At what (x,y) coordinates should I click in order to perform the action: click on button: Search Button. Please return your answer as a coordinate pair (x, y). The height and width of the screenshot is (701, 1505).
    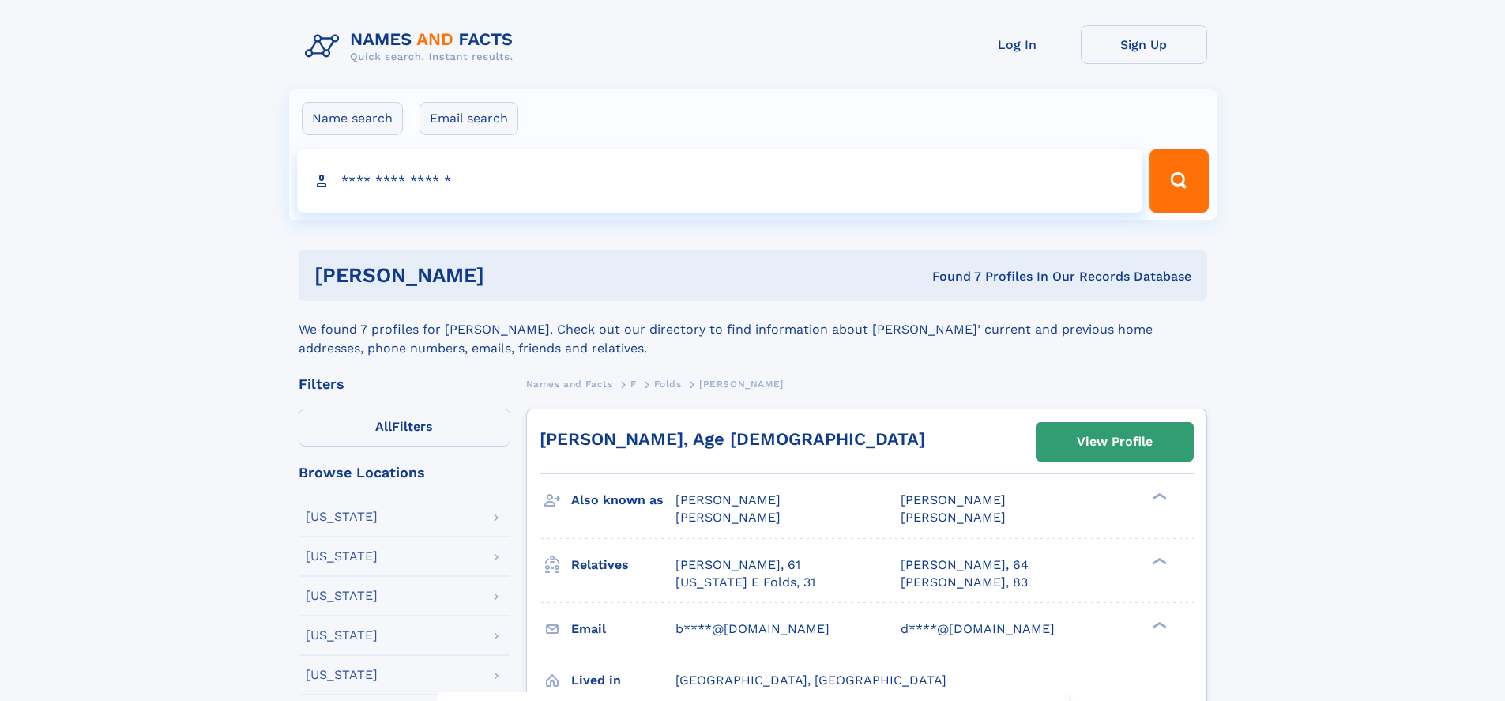
    Looking at the image, I should click on (1179, 181).